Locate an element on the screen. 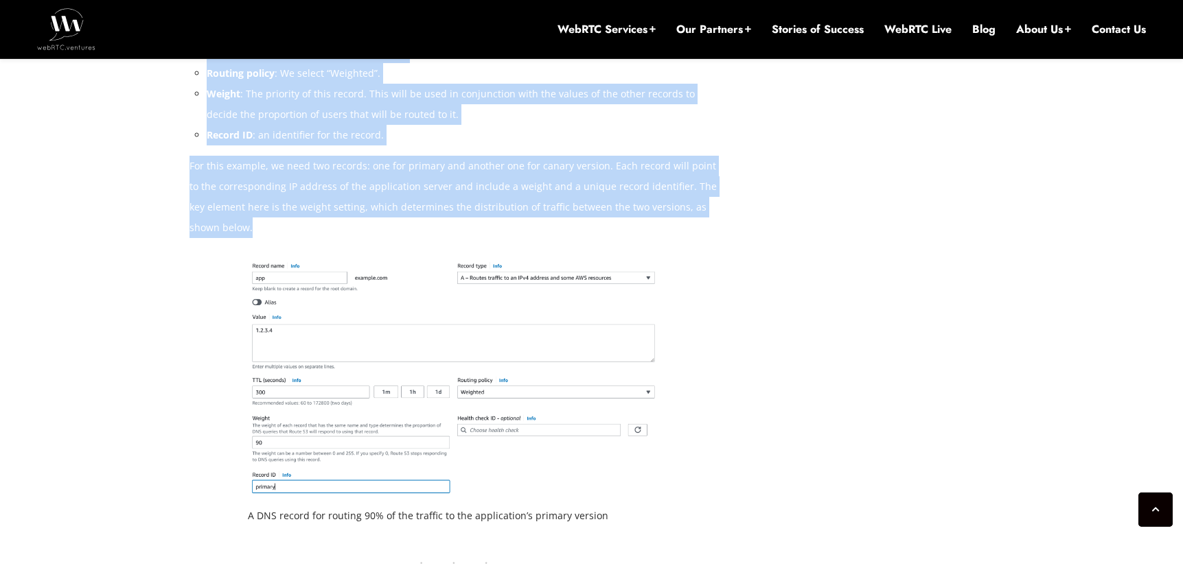 The width and height of the screenshot is (1183, 583). a: About Us is located at coordinates (1043, 30).